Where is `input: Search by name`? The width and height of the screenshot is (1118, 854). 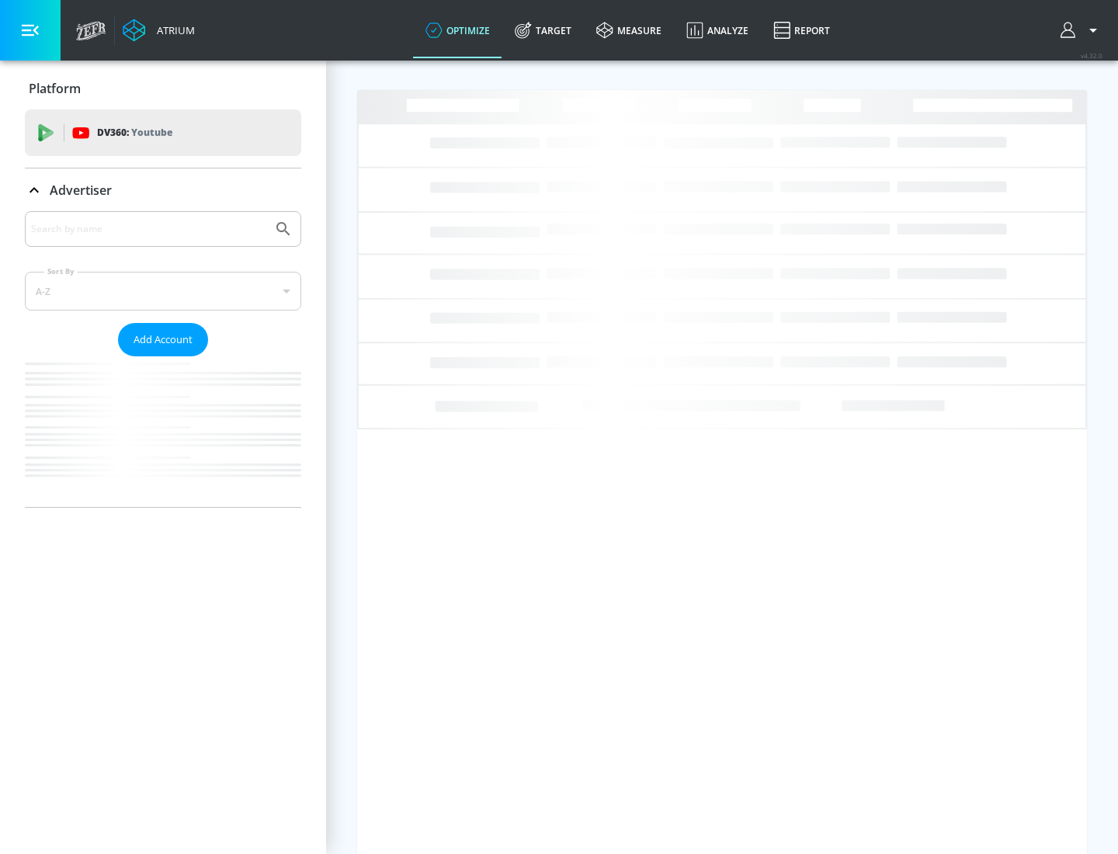
input: Search by name is located at coordinates (148, 229).